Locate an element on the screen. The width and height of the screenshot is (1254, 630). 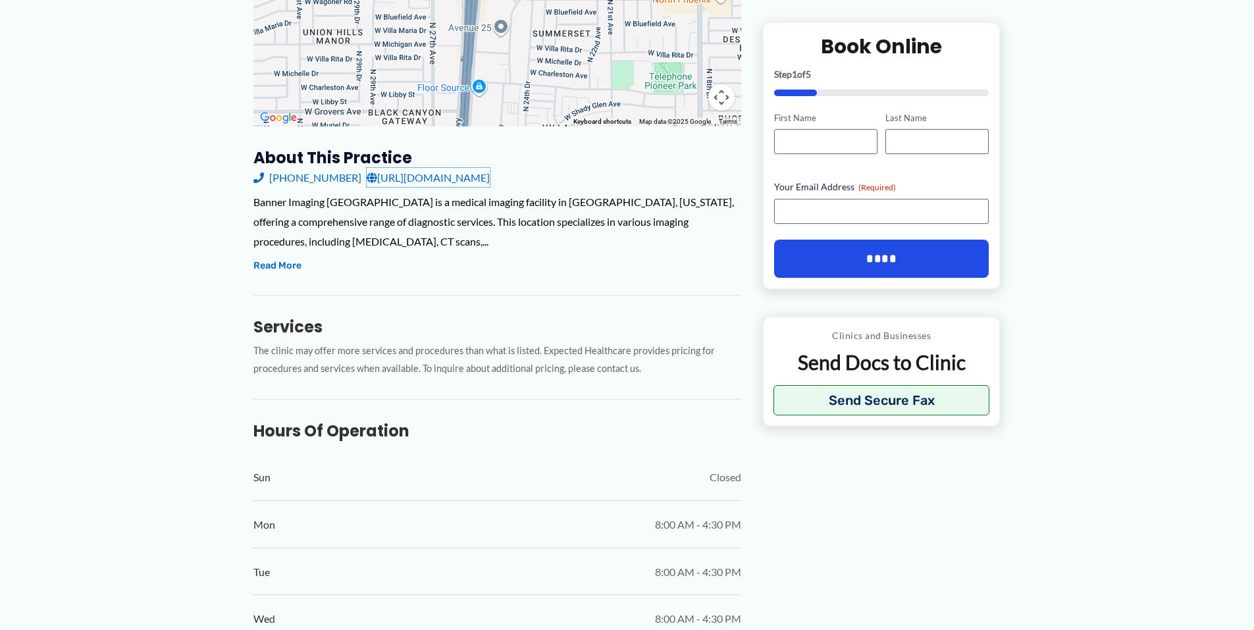
span: Mon is located at coordinates (264, 525).